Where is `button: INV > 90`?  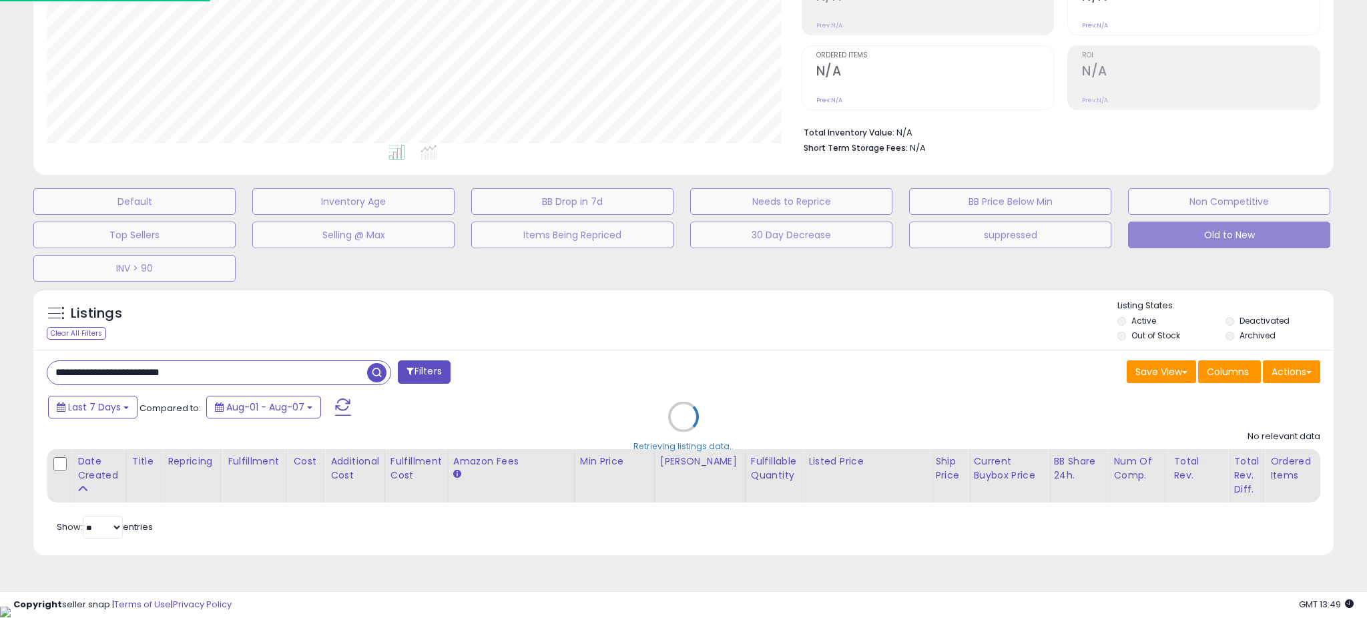
button: INV > 90 is located at coordinates (134, 268).